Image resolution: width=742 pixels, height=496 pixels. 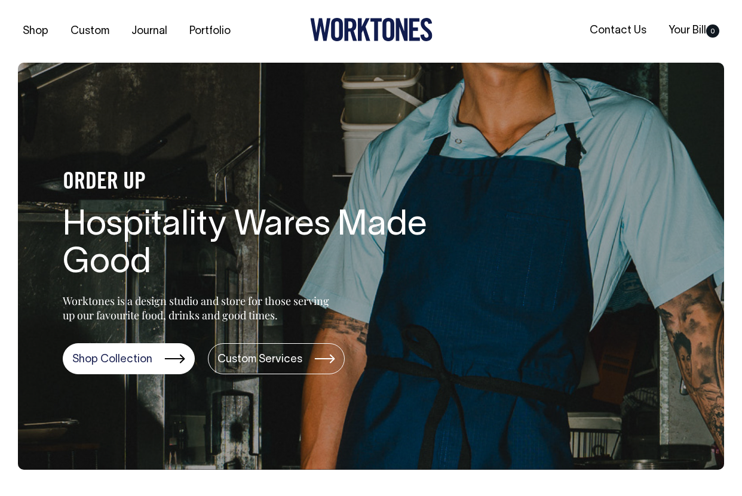 What do you see at coordinates (693, 30) in the screenshot?
I see `a: Your Bill0` at bounding box center [693, 30].